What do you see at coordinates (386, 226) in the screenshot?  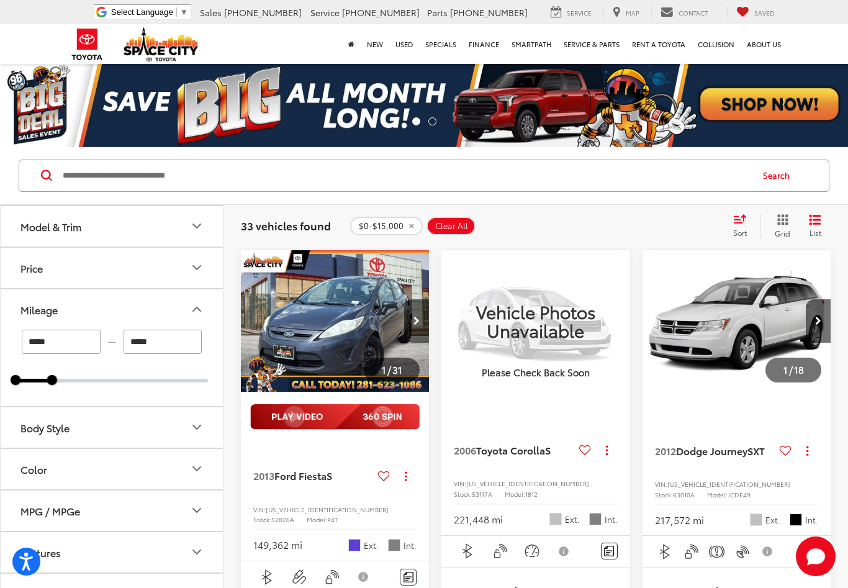 I see `button: remove 0-15000` at bounding box center [386, 226].